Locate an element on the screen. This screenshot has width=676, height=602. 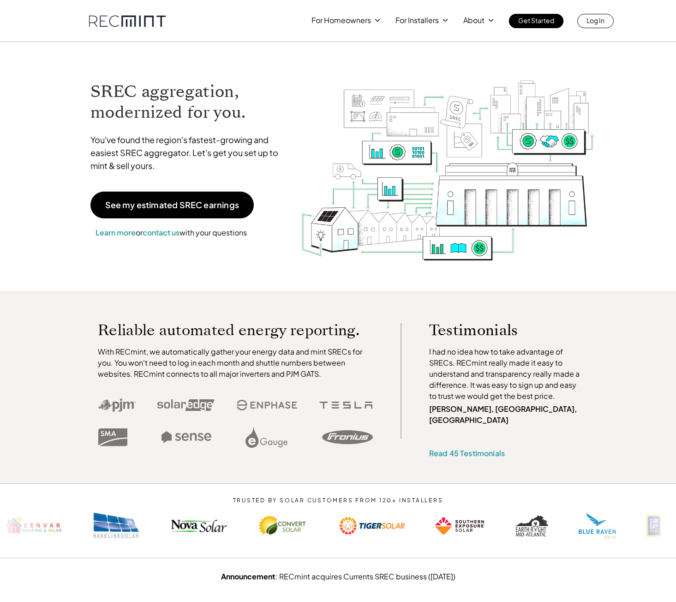
p: See my estimated SREC earnings is located at coordinates (172, 205).